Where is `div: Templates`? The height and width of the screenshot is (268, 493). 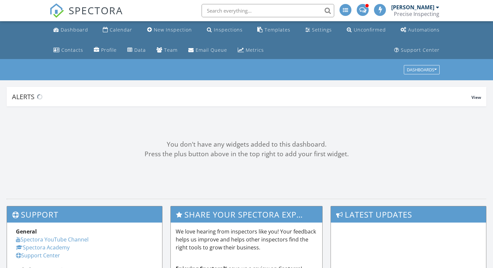
div: Templates is located at coordinates (277, 29).